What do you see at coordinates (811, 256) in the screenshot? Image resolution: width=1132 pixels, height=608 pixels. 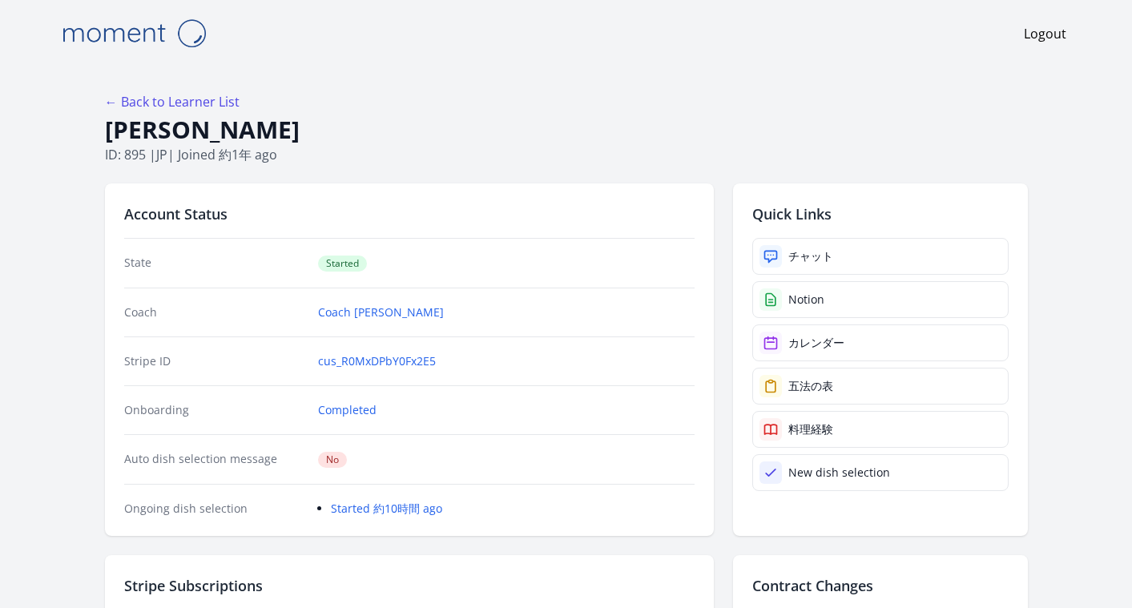 I see `div: チャット` at bounding box center [811, 256].